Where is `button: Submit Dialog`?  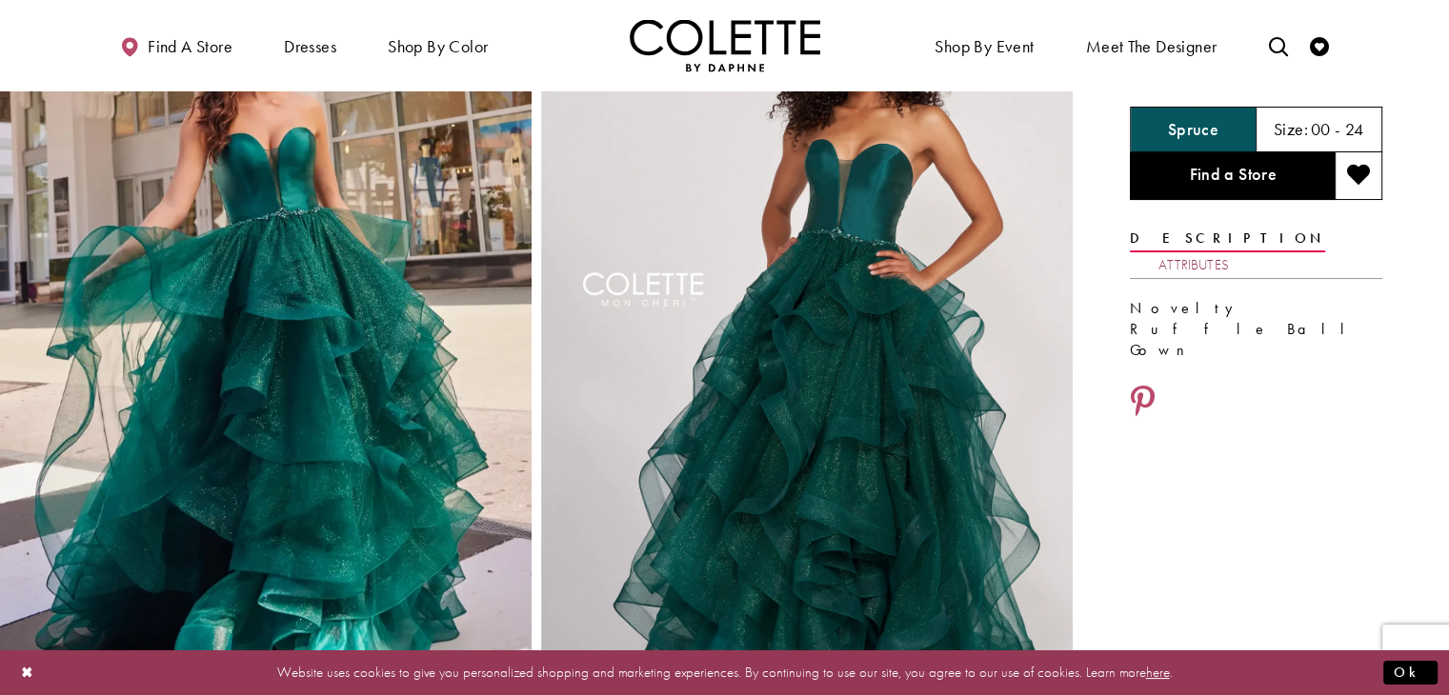
button: Submit Dialog is located at coordinates (1410, 673).